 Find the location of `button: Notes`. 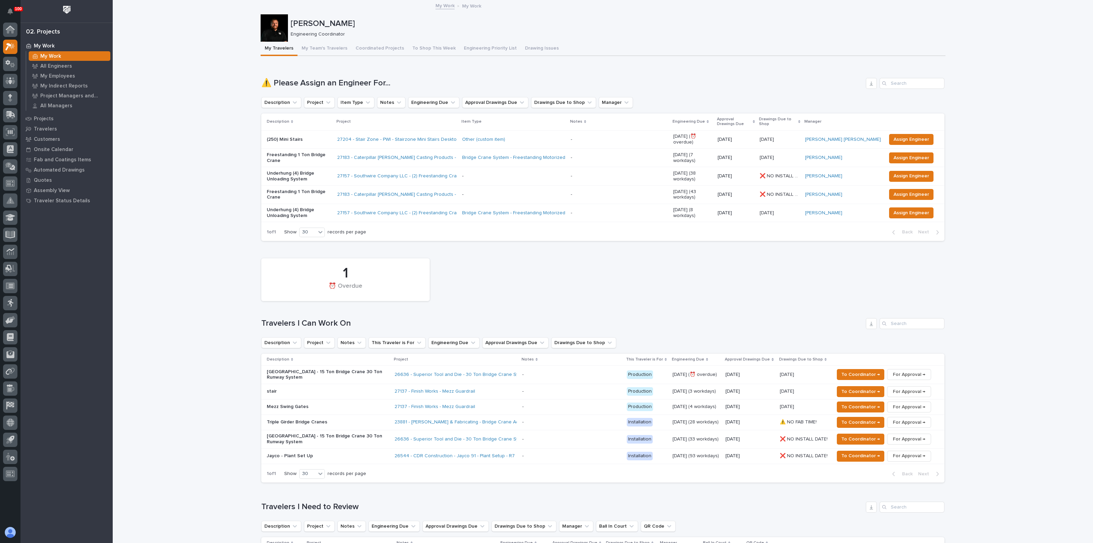

button: Notes is located at coordinates (351, 342).